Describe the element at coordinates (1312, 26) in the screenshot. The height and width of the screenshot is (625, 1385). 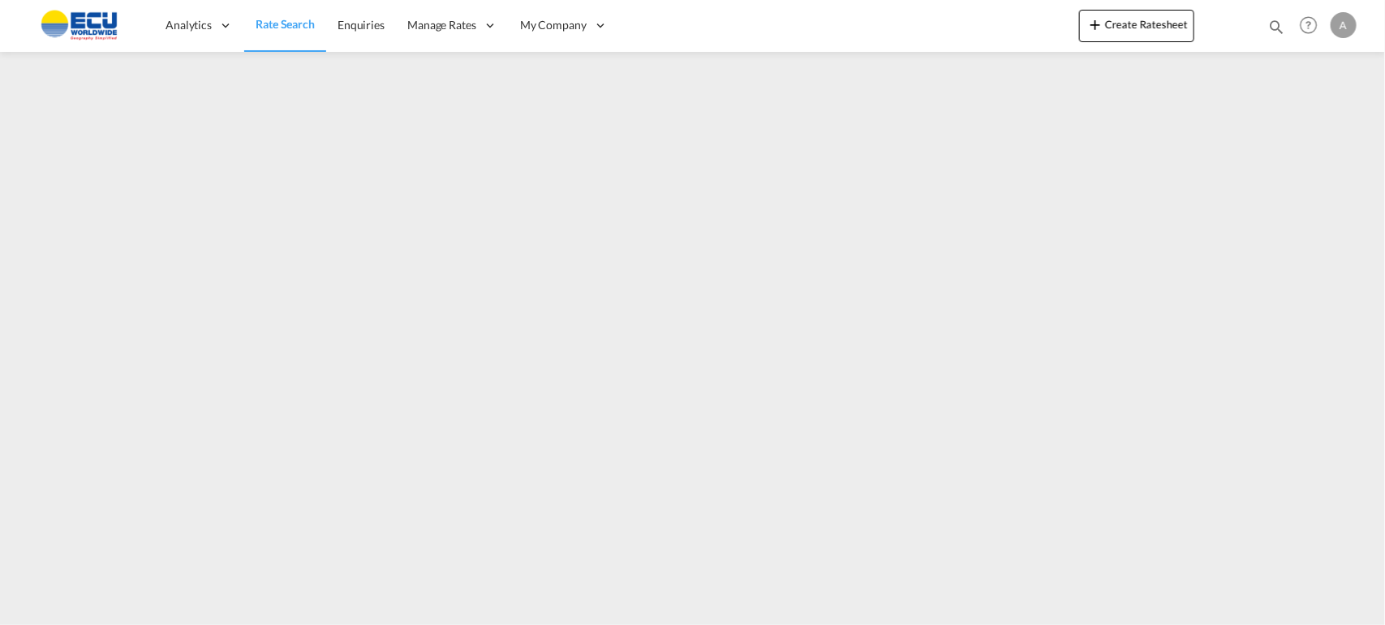
I see `div: Help` at that location.